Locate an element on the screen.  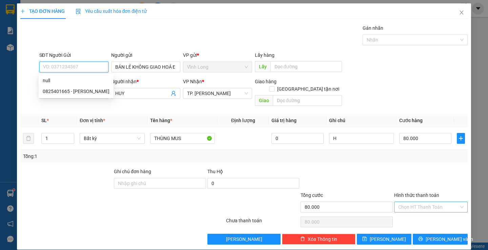
input: Ghi Chú is located at coordinates (361, 139).